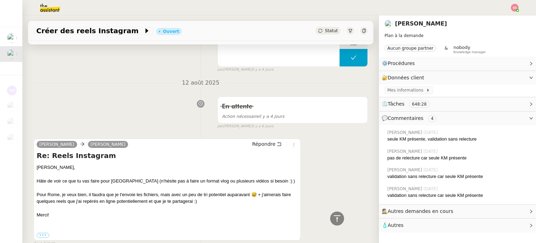  I want to click on span: Knowledge manager, so click(469, 52).